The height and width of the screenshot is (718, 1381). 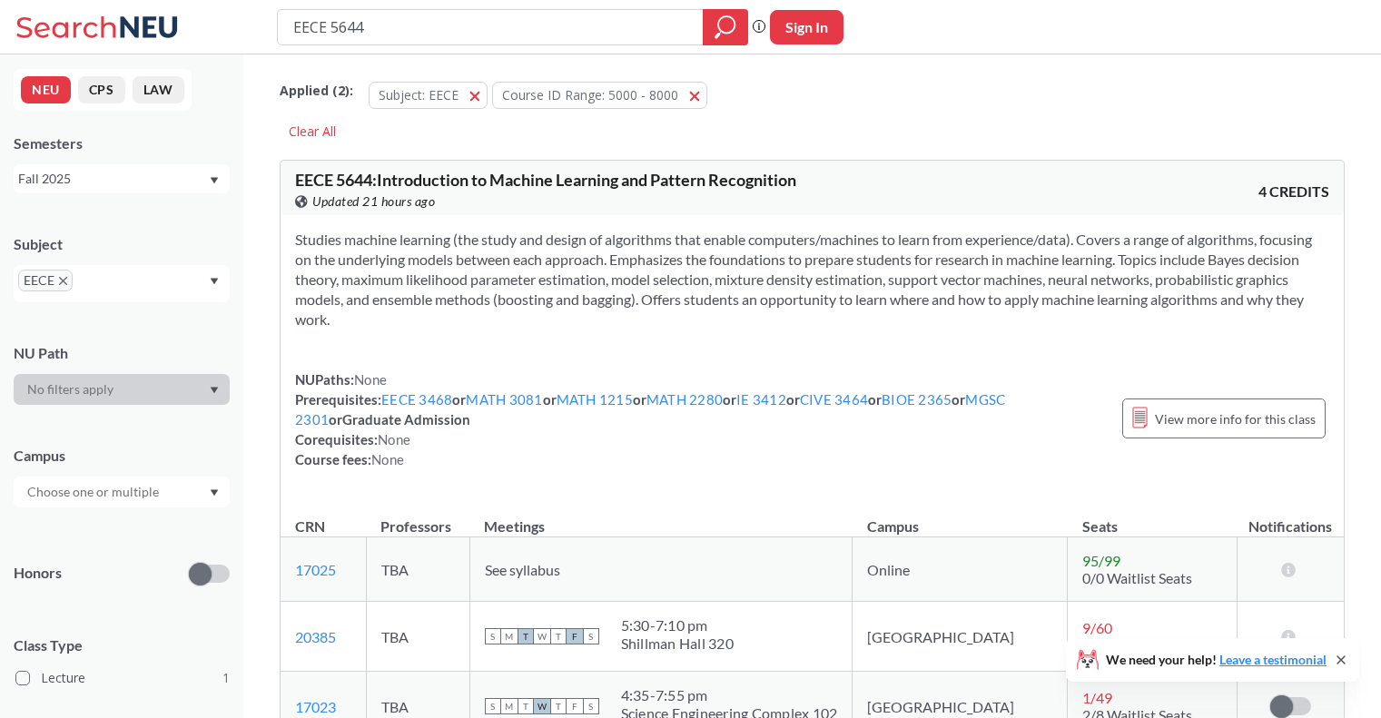 What do you see at coordinates (677, 625) in the screenshot?
I see `div: 5:30 - 7:10 pm` at bounding box center [677, 625].